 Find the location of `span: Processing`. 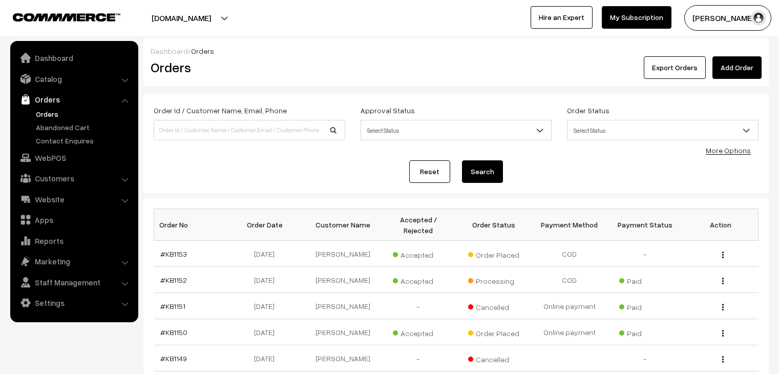

span: Processing is located at coordinates (494, 280).